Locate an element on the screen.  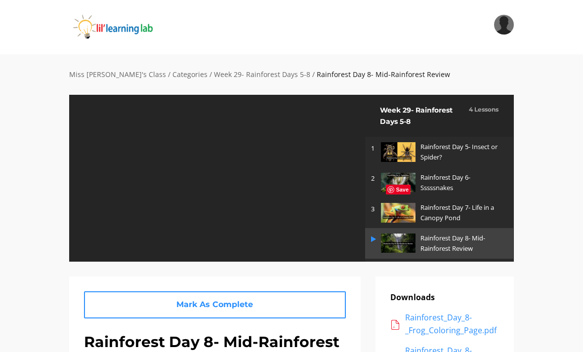
a: Categories is located at coordinates (190, 74).